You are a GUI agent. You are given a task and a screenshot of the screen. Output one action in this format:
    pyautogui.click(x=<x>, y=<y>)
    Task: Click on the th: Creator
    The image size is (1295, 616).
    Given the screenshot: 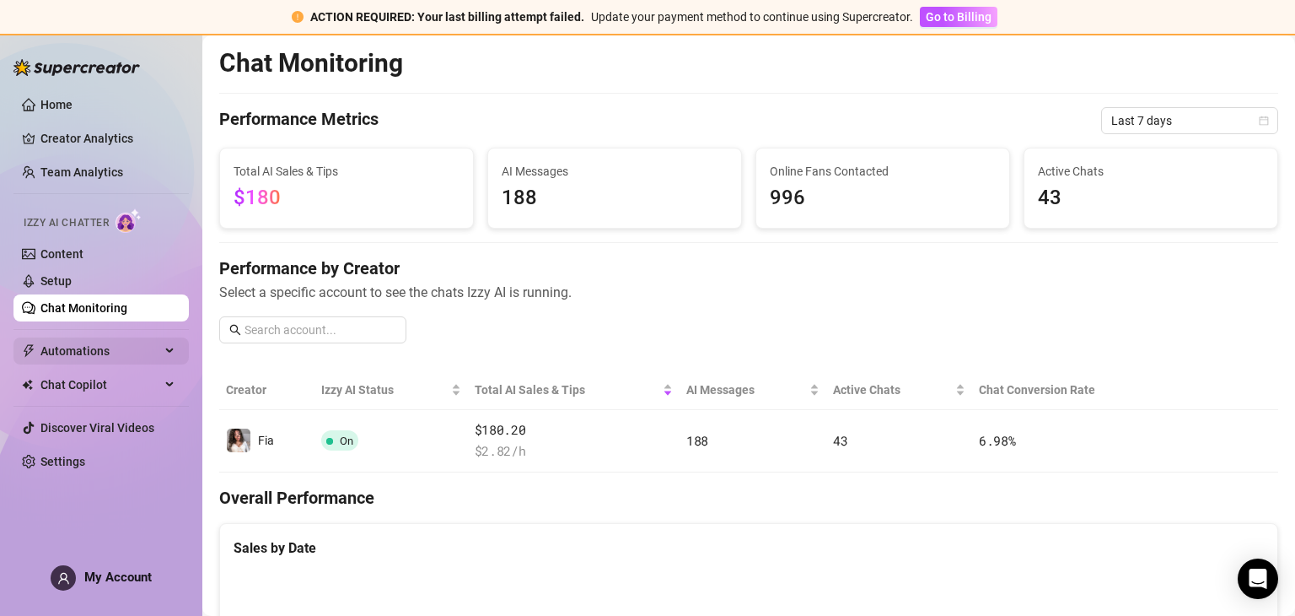 What is the action you would take?
    pyautogui.click(x=267, y=390)
    